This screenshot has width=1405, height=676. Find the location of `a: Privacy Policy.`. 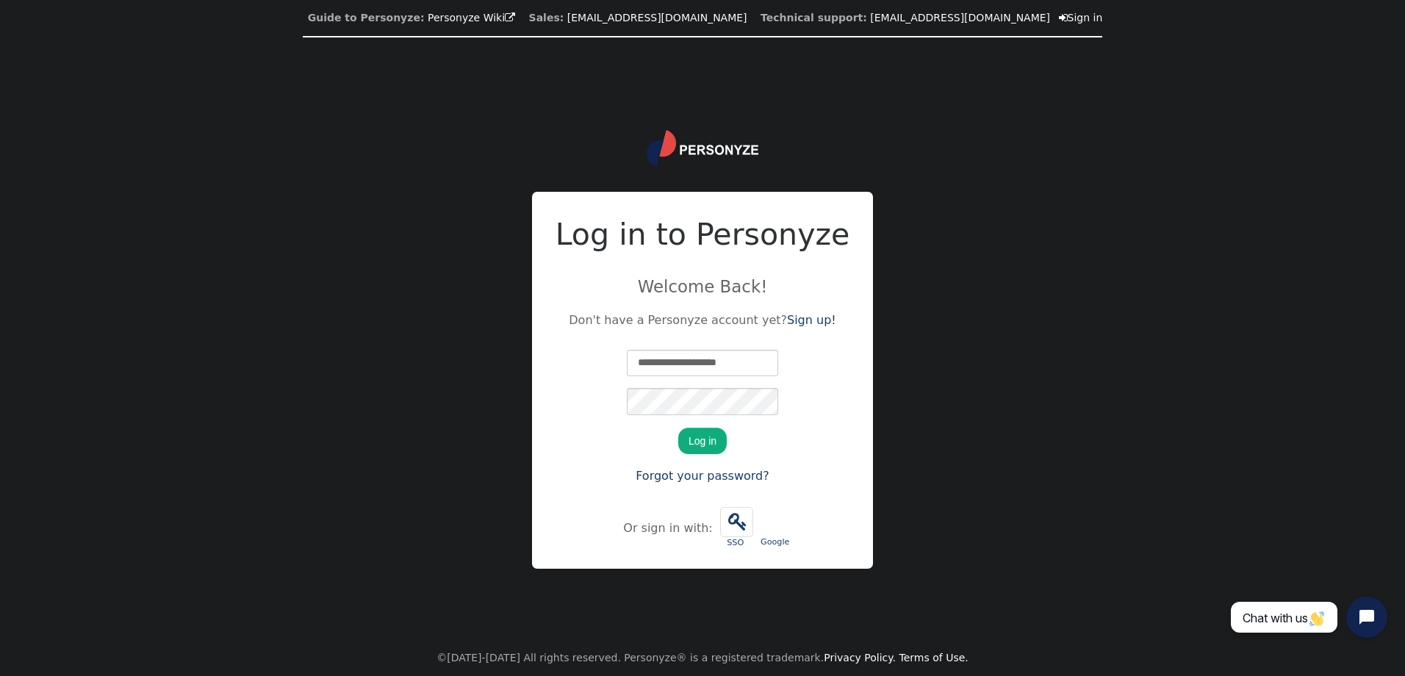

a: Privacy Policy. is located at coordinates (860, 658).